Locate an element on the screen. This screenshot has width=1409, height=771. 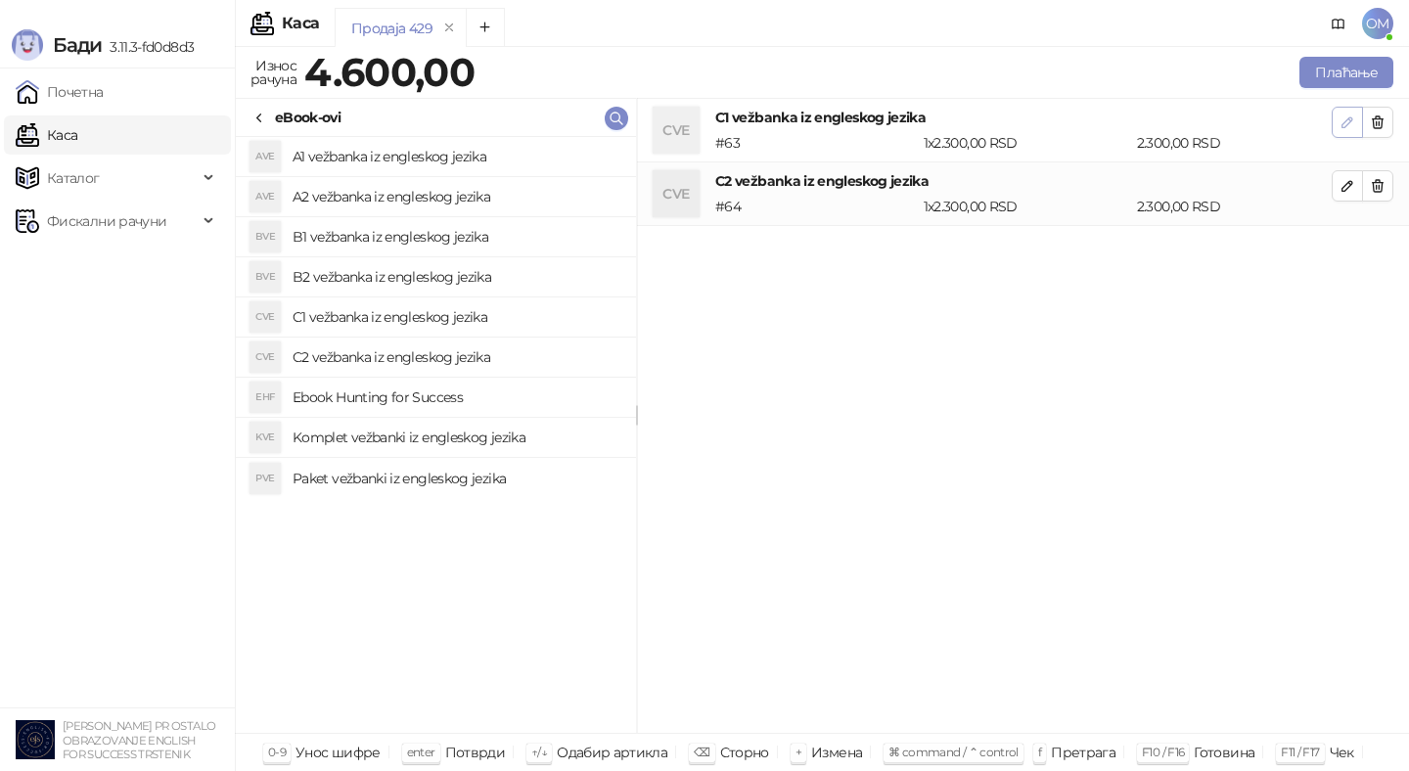
div: KVE is located at coordinates (265, 437).